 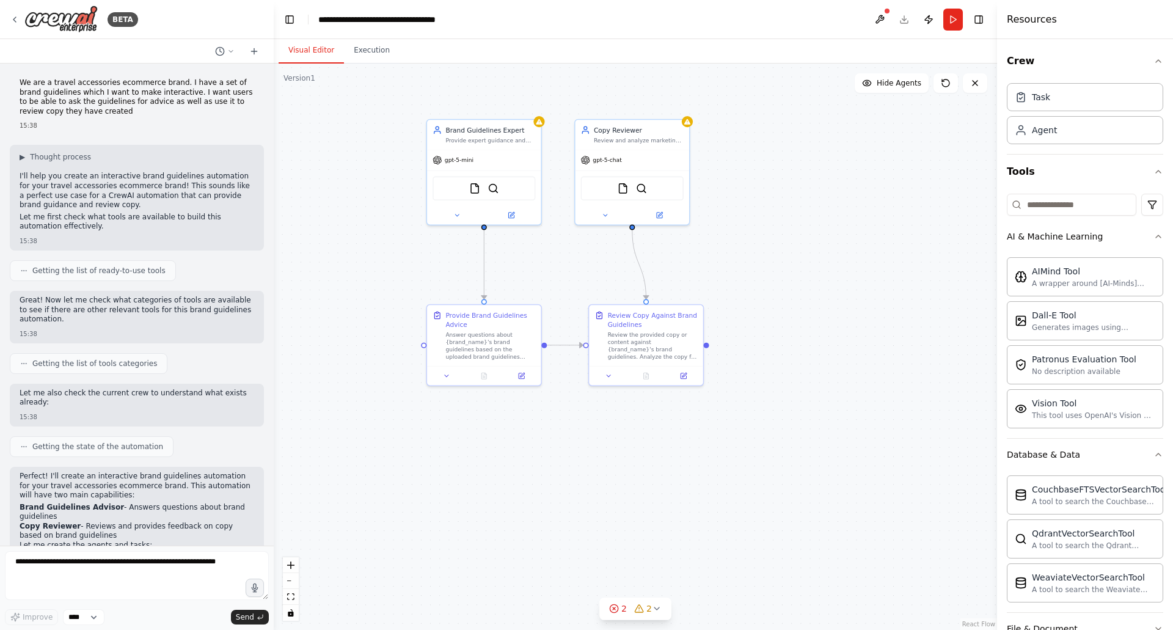 What do you see at coordinates (250, 617) in the screenshot?
I see `button: Send` at bounding box center [250, 617].